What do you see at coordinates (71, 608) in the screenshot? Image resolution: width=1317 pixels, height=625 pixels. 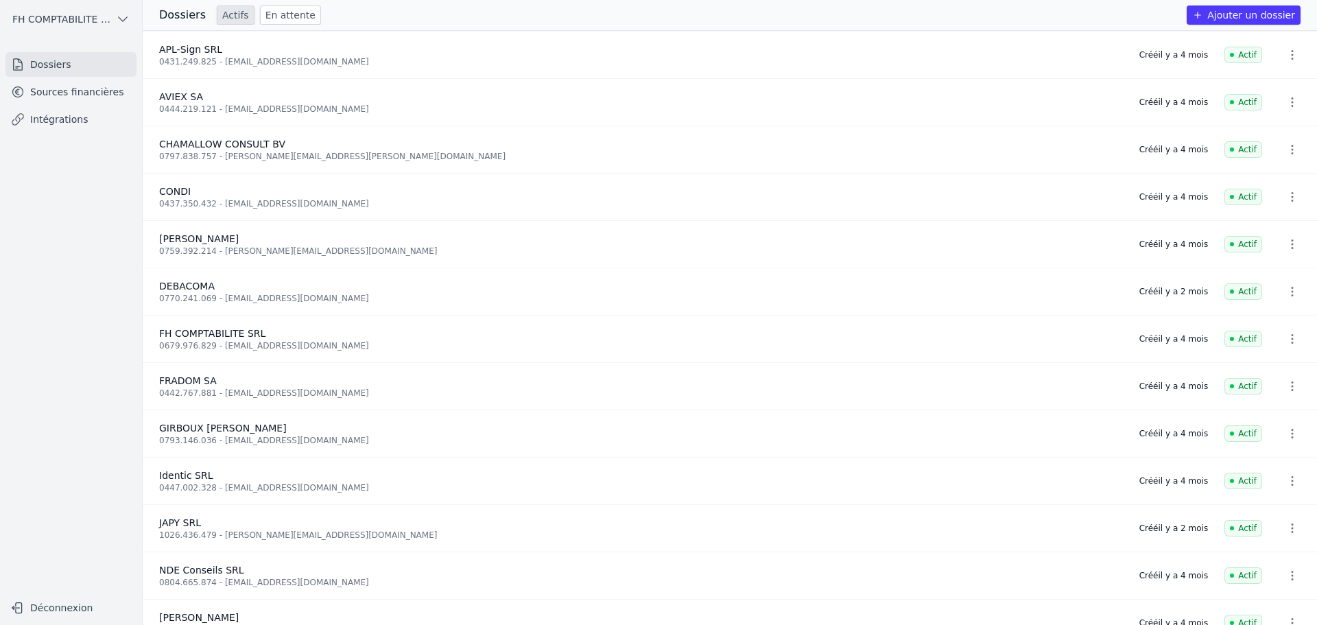 I see `button: Déconnexion` at bounding box center [71, 608].